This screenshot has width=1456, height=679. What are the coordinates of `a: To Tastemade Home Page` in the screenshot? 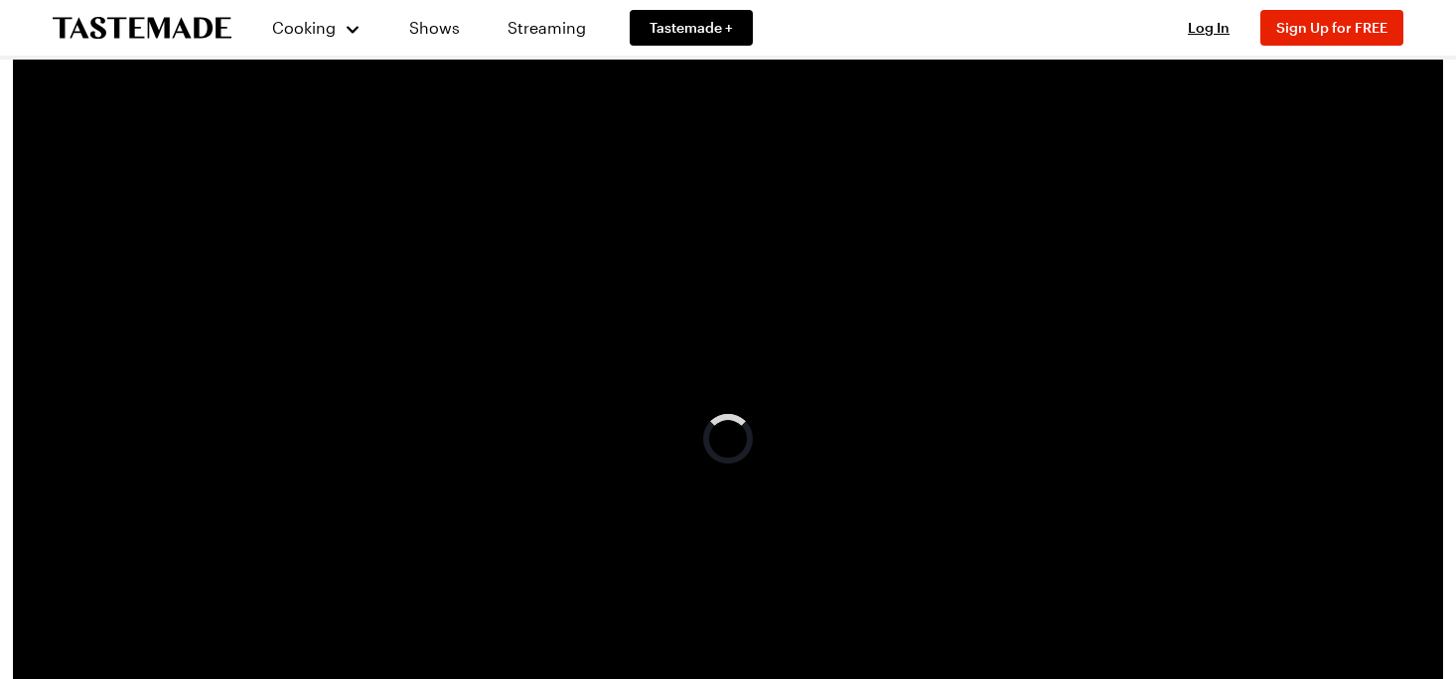 It's located at (142, 28).